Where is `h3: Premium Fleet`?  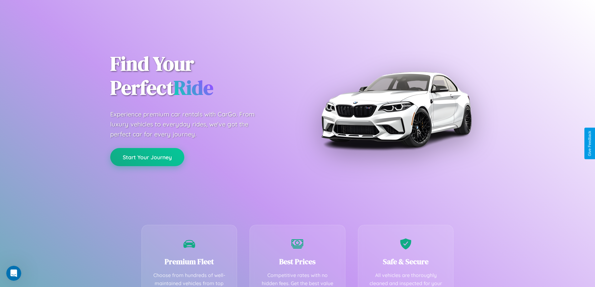 h3: Premium Fleet is located at coordinates (189, 261).